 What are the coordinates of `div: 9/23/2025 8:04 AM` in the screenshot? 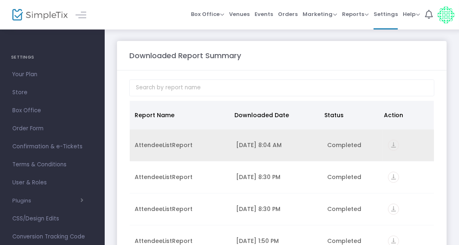 It's located at (277, 145).